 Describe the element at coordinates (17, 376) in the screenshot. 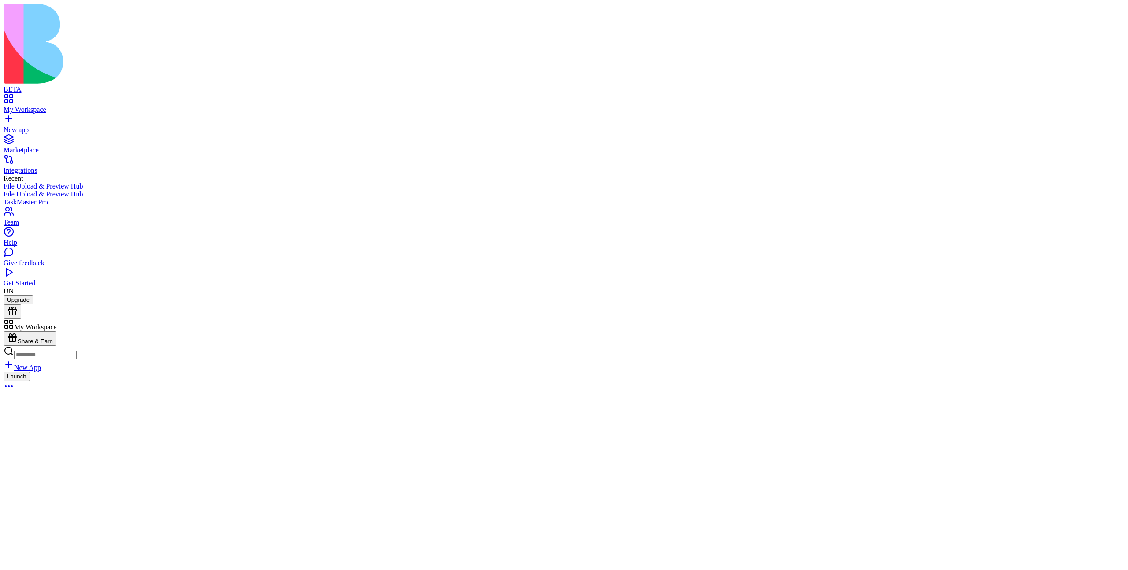

I see `button: Launch` at that location.